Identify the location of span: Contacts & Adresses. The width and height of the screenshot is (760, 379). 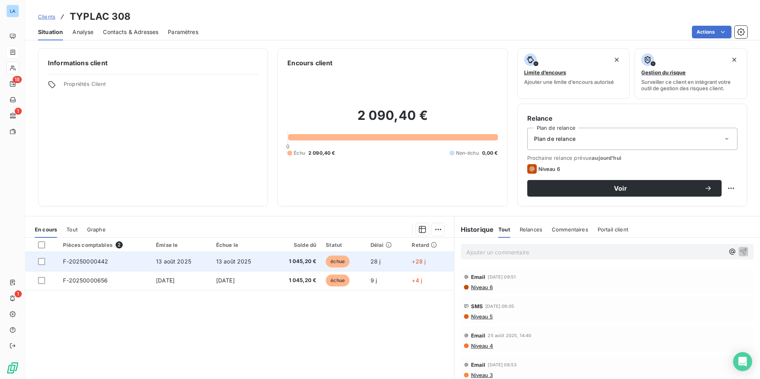
(131, 32).